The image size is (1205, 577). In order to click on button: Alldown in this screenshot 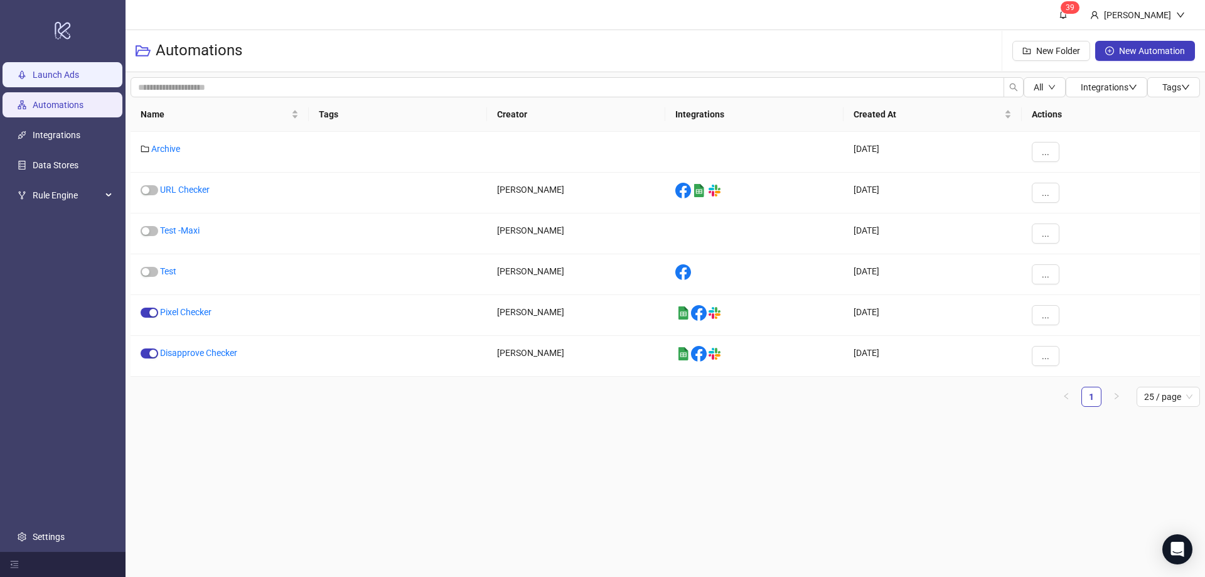, I will do `click(1045, 87)`.